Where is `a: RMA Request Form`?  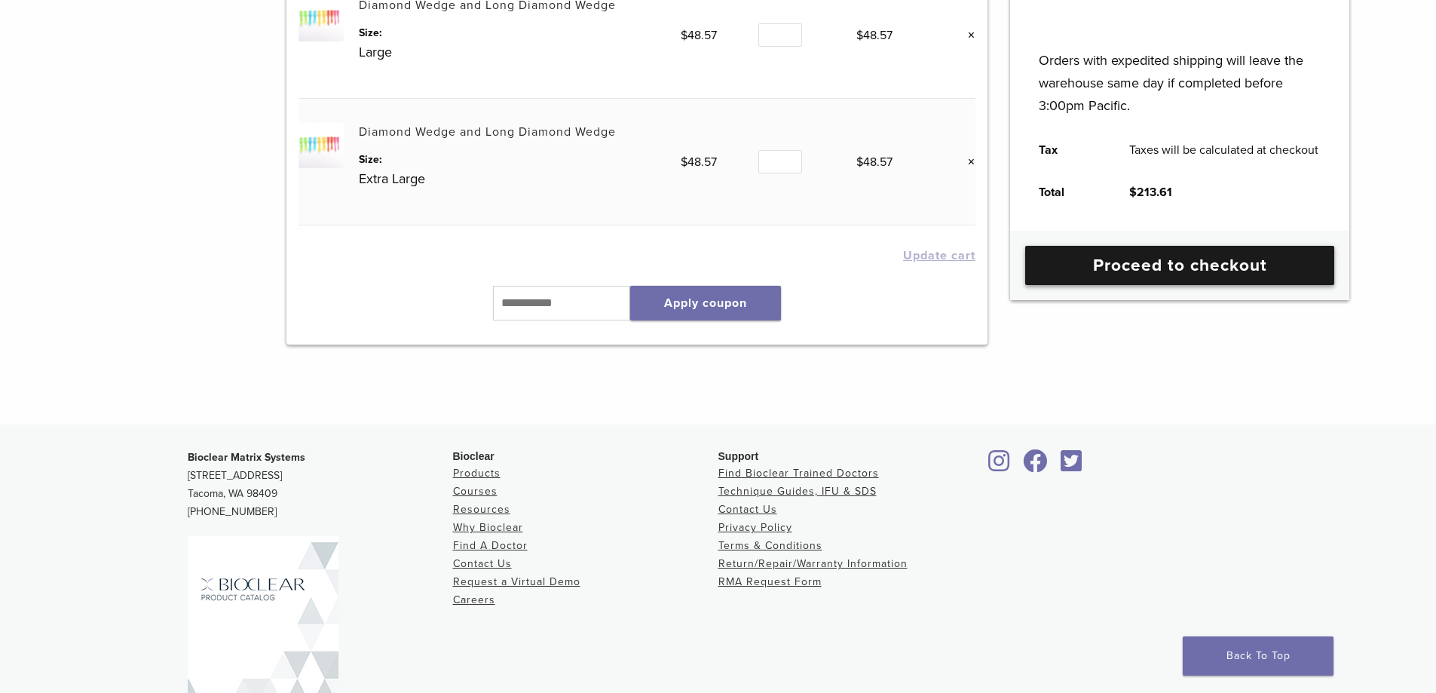 a: RMA Request Form is located at coordinates (769, 581).